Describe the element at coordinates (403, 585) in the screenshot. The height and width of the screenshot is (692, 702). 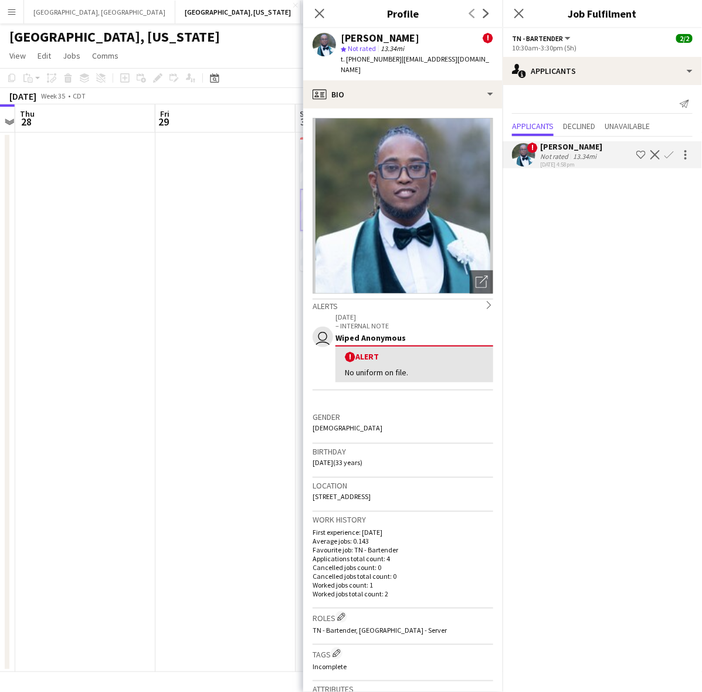
I see `p: Worked jobs count: 1` at that location.